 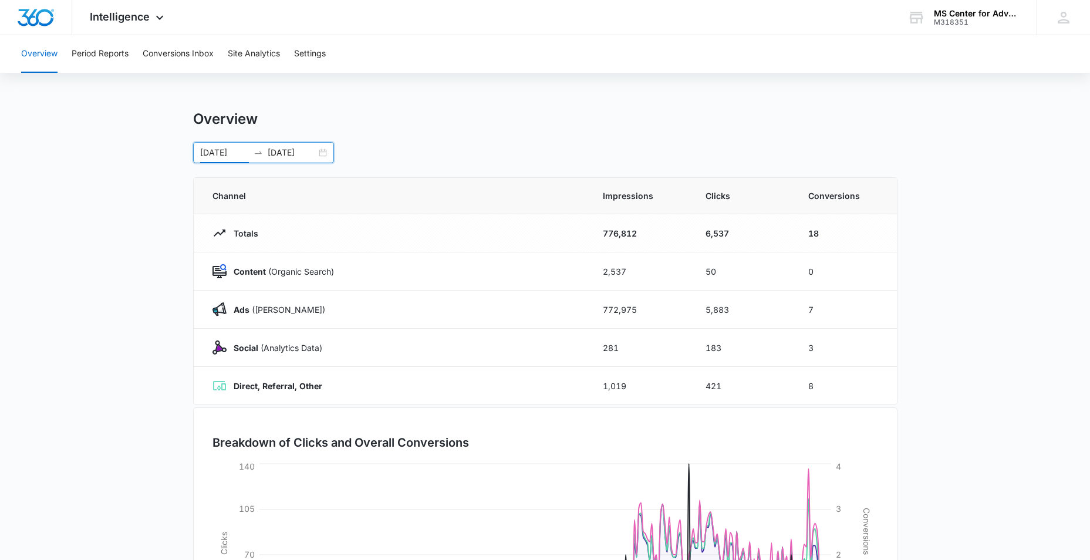 I want to click on td: 50, so click(x=742, y=271).